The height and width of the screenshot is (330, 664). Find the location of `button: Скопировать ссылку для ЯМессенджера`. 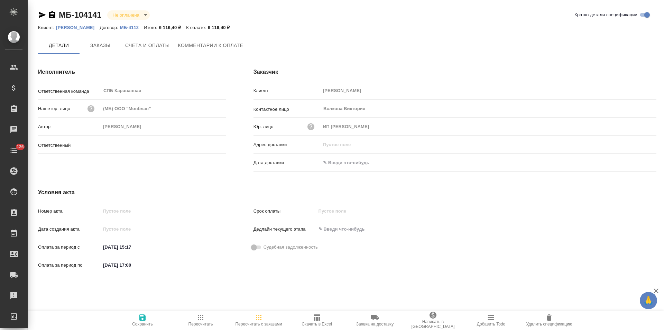

button: Скопировать ссылку для ЯМессенджера is located at coordinates (42, 15).